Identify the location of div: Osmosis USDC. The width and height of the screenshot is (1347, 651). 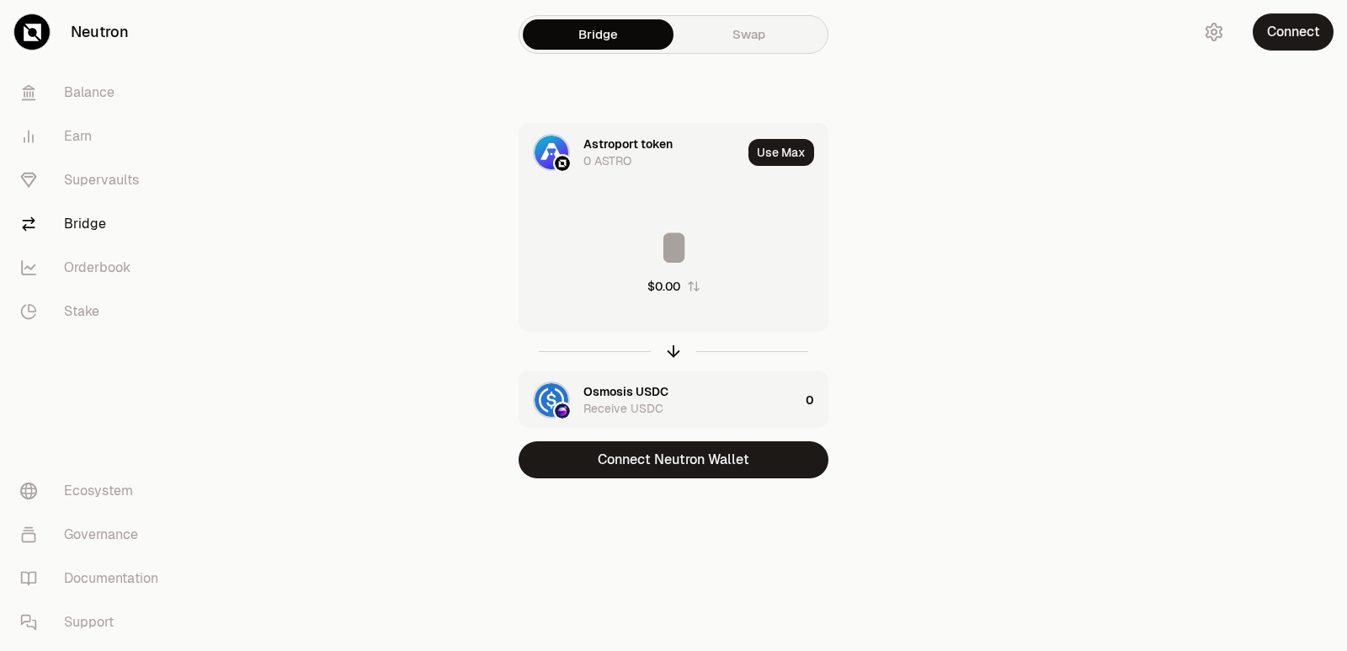
(626, 392).